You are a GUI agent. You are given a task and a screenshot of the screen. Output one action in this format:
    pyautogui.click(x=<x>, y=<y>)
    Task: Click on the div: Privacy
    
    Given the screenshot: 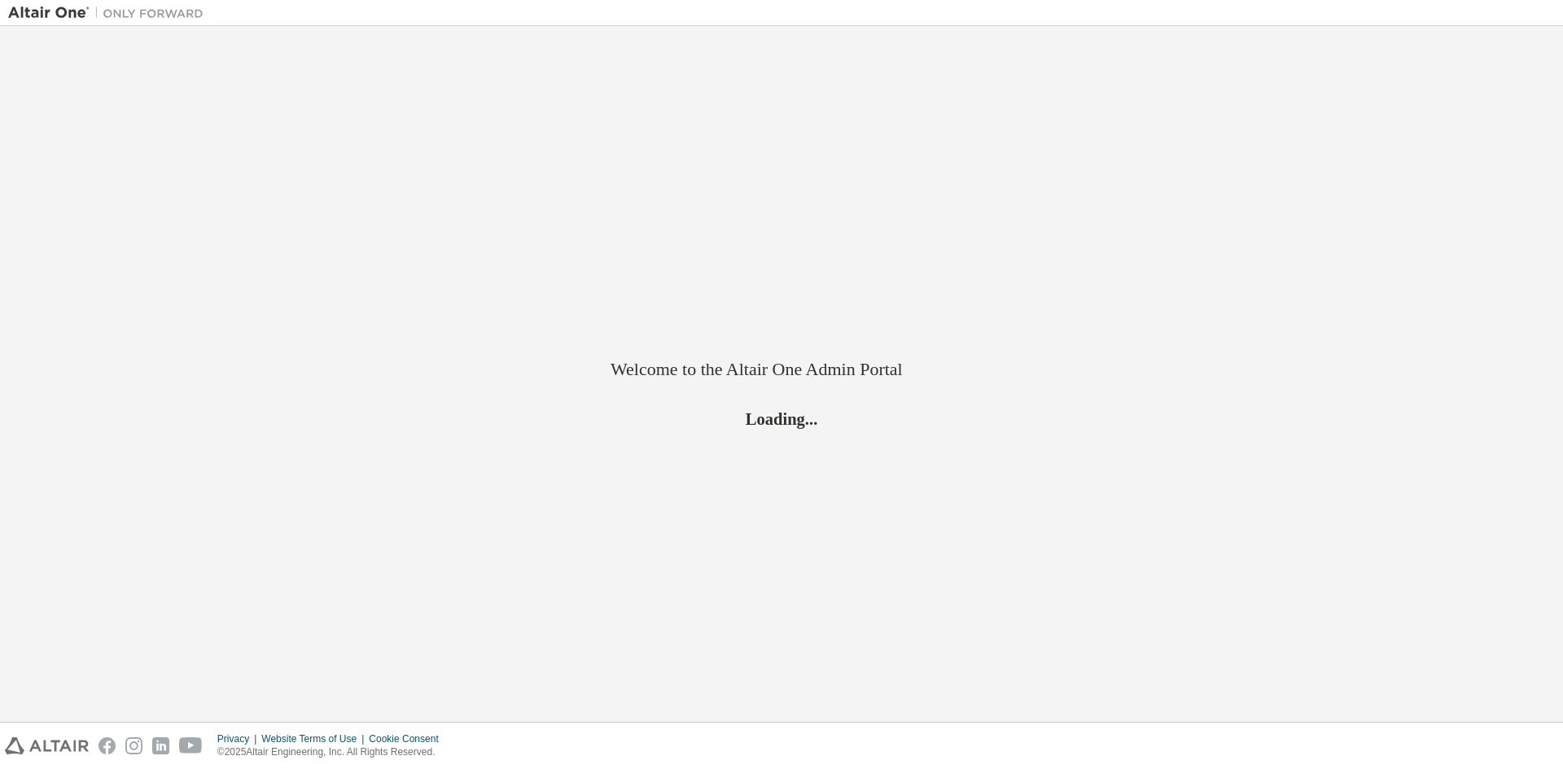 What is the action you would take?
    pyautogui.click(x=239, y=739)
    